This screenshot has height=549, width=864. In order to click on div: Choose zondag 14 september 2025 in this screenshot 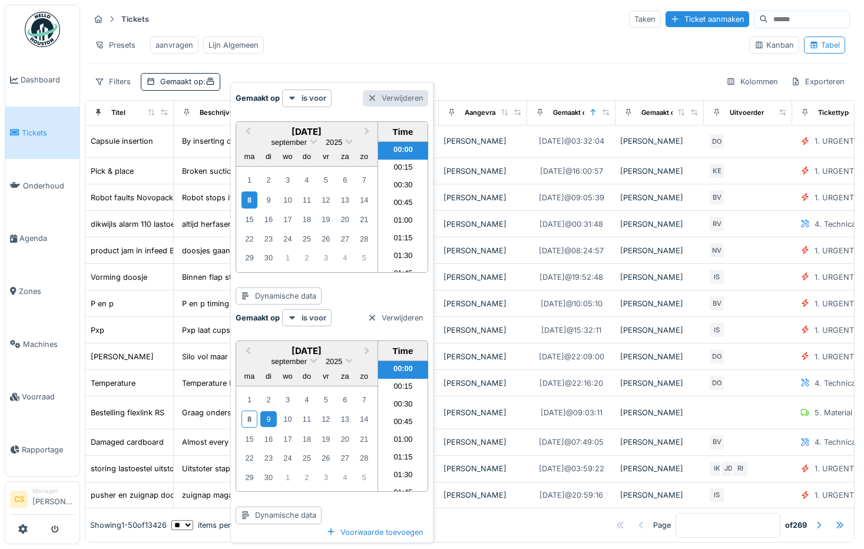, I will do `click(364, 200)`.